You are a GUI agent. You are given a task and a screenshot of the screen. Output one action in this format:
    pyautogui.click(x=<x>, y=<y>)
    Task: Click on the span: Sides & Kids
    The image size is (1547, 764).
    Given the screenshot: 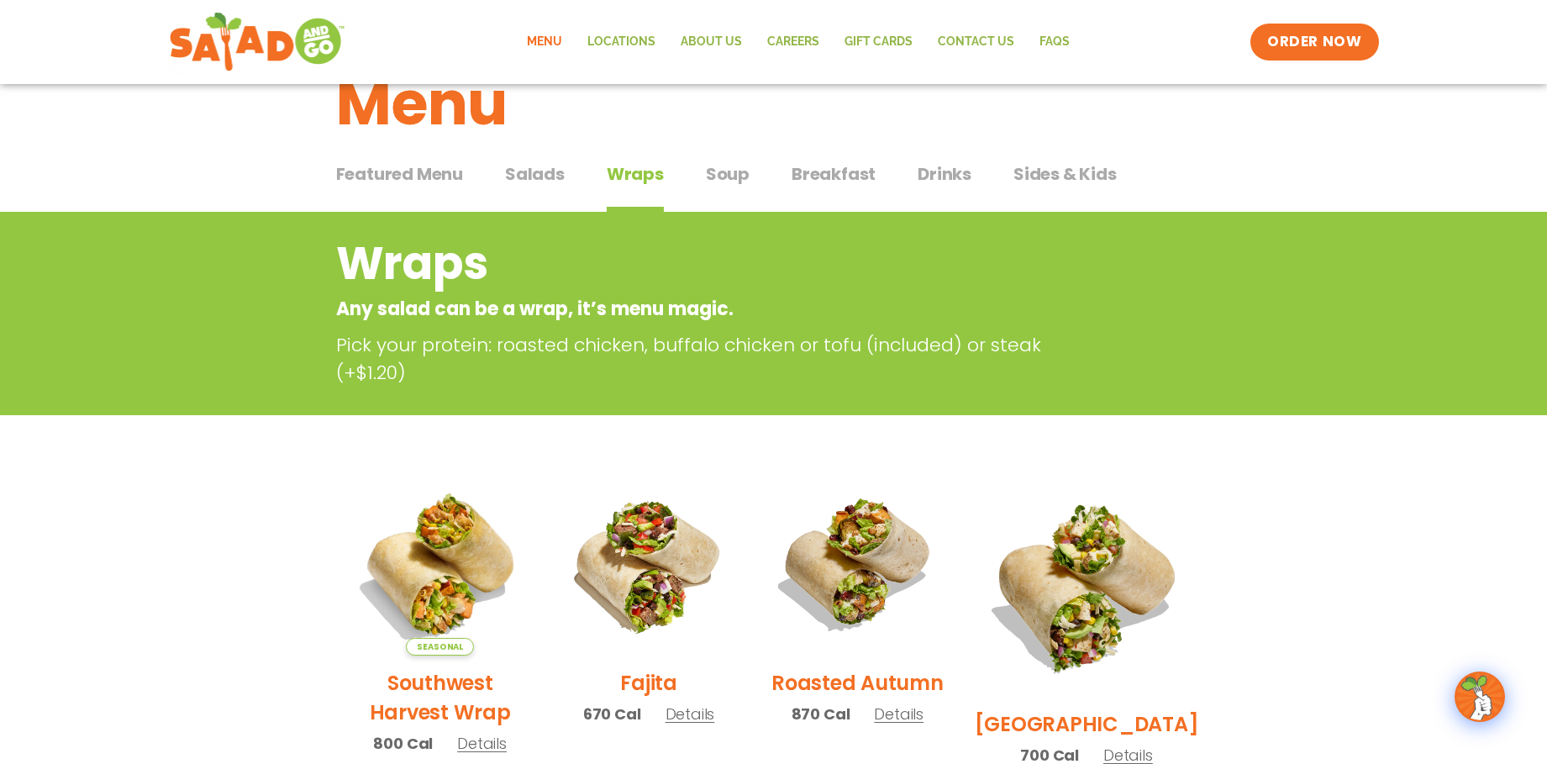 What is the action you would take?
    pyautogui.click(x=1065, y=174)
    